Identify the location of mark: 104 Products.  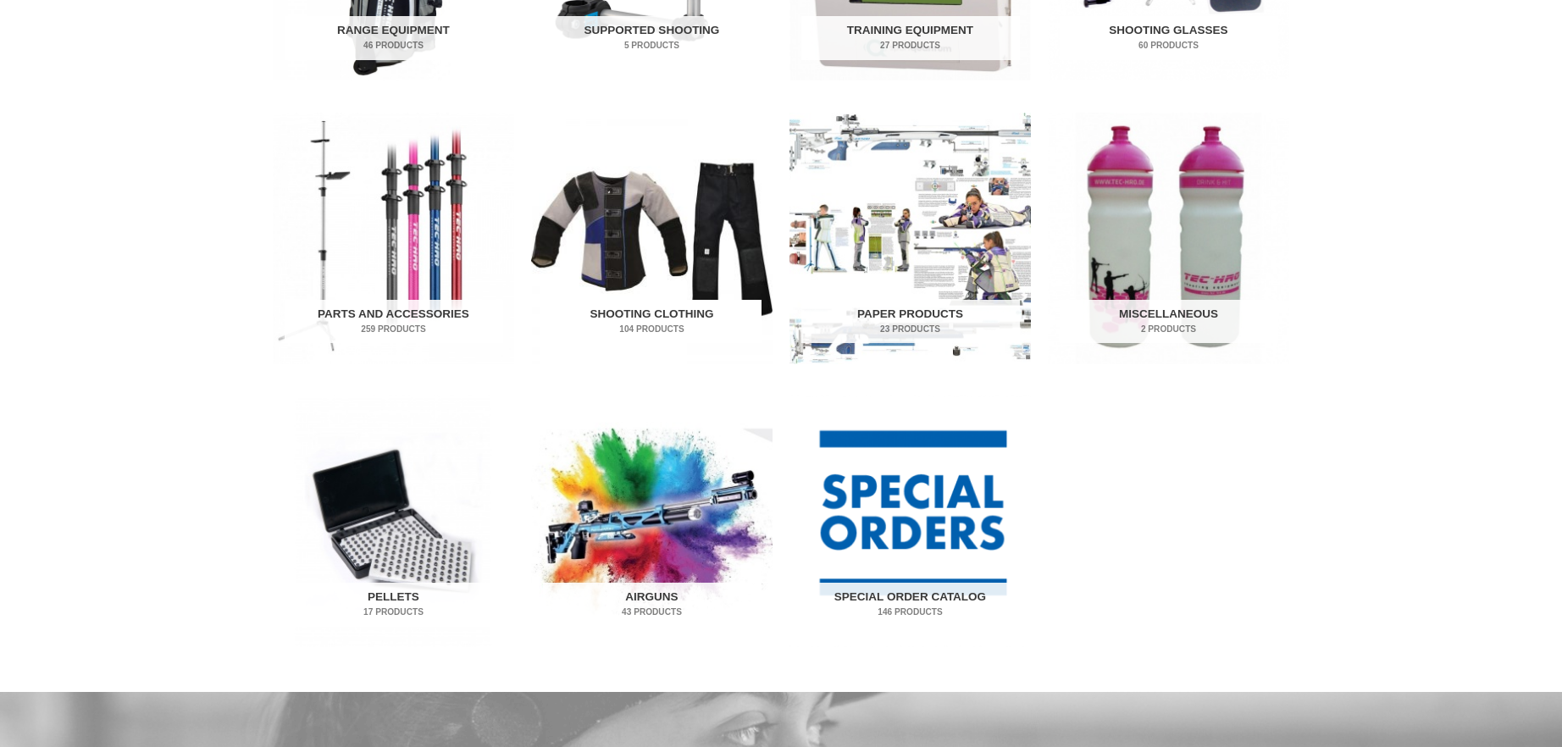
(652, 329).